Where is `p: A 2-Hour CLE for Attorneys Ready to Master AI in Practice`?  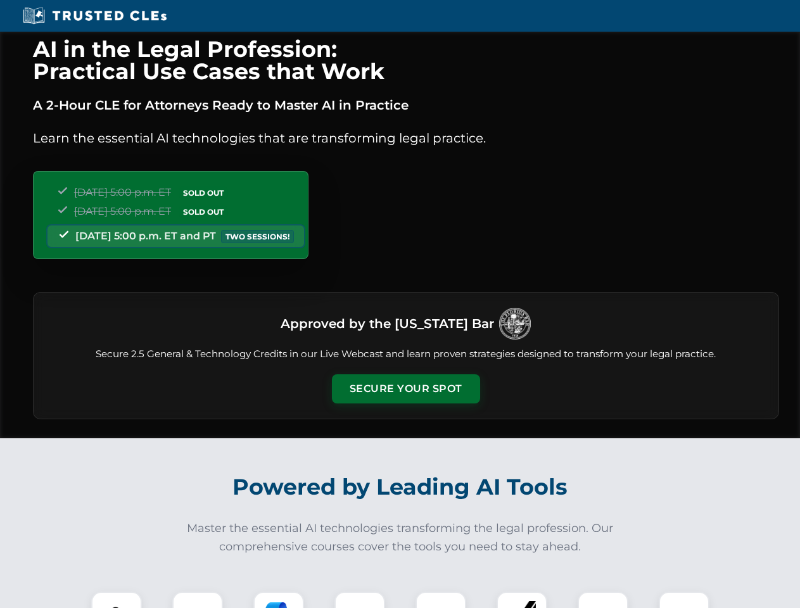 p: A 2-Hour CLE for Attorneys Ready to Master AI in Practice is located at coordinates (406, 105).